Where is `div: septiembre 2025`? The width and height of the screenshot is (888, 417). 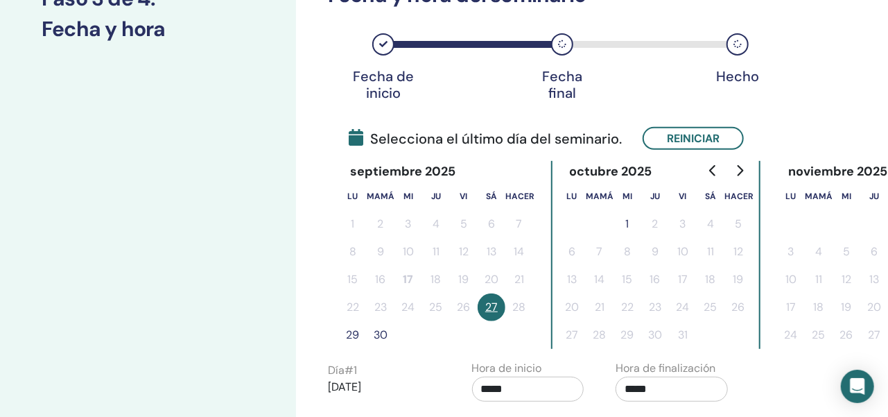 div: septiembre 2025 is located at coordinates (403, 171).